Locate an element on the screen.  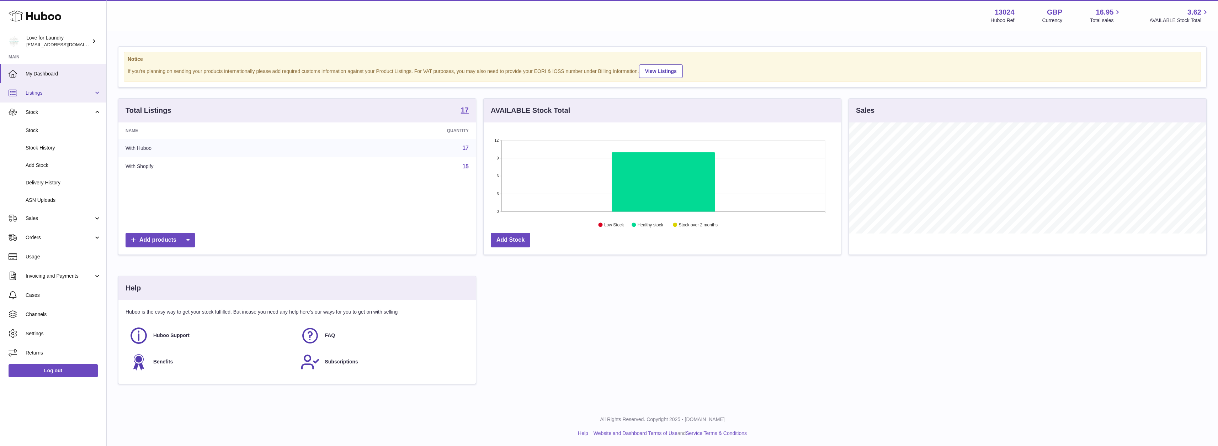
text: 0 is located at coordinates (498, 211).